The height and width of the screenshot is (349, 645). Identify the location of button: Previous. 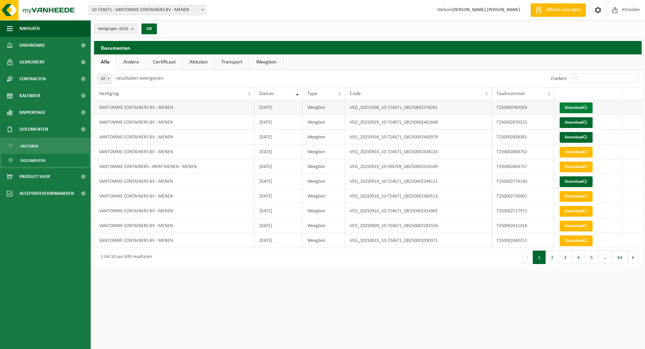
(528, 257).